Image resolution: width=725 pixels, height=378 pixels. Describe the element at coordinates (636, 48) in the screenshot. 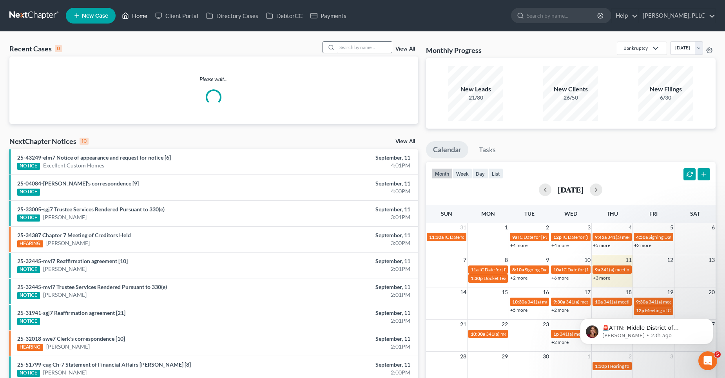

I see `div: Bankruptcy` at that location.